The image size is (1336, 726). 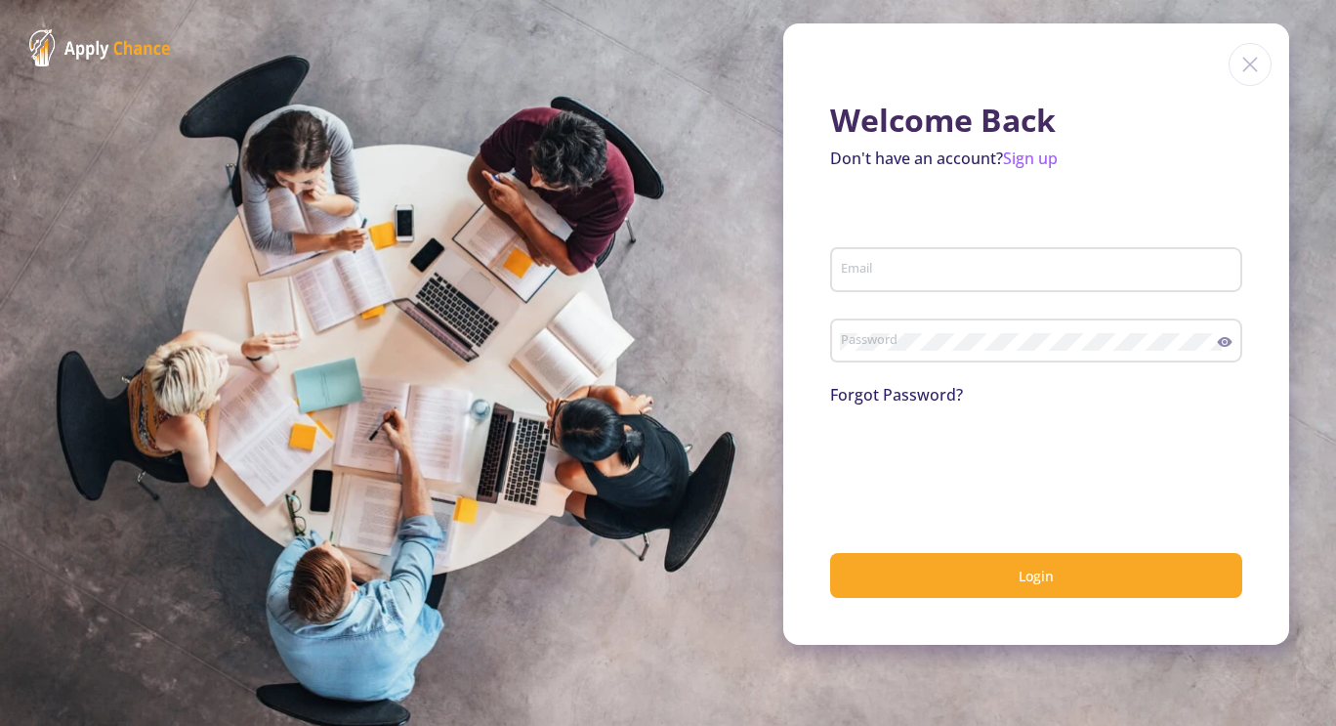 What do you see at coordinates (1036, 158) in the screenshot?
I see `p: Don't have an account?` at bounding box center [1036, 158].